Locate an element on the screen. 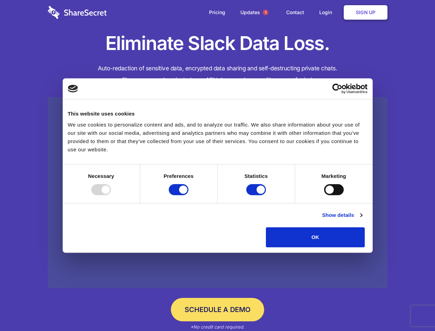 This screenshot has width=435, height=331. img: logo-wordmark-white-trans-d4663122ce5f474addd5e946df7df03e33cb6a1c49d2221995e7729f52c070b2.svg is located at coordinates (77, 12).